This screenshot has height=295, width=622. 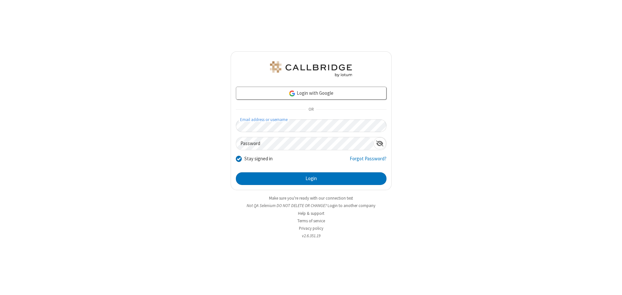 I want to click on li: Not QA Selenium DO NOT DELETE OR CHANGE?, so click(x=311, y=206).